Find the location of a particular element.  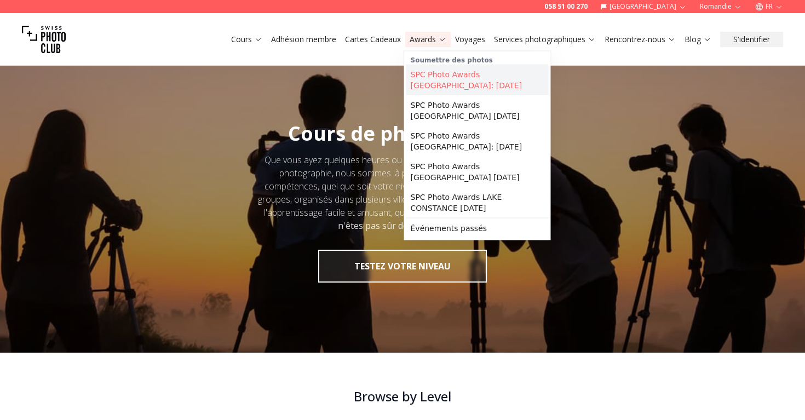

a: Adhésion membre is located at coordinates (303, 39).